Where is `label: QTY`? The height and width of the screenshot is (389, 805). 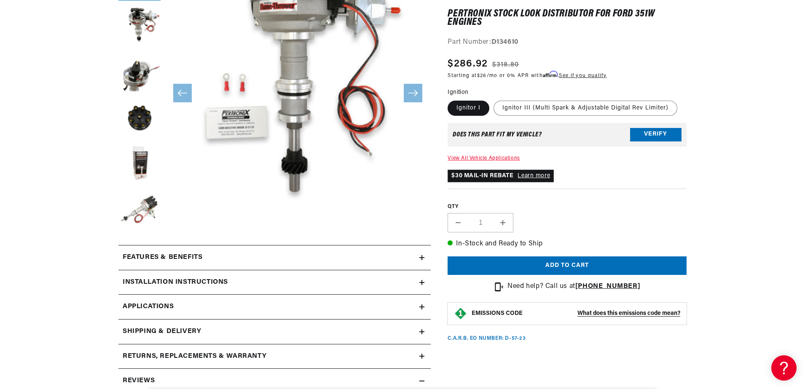
label: QTY is located at coordinates (567, 207).